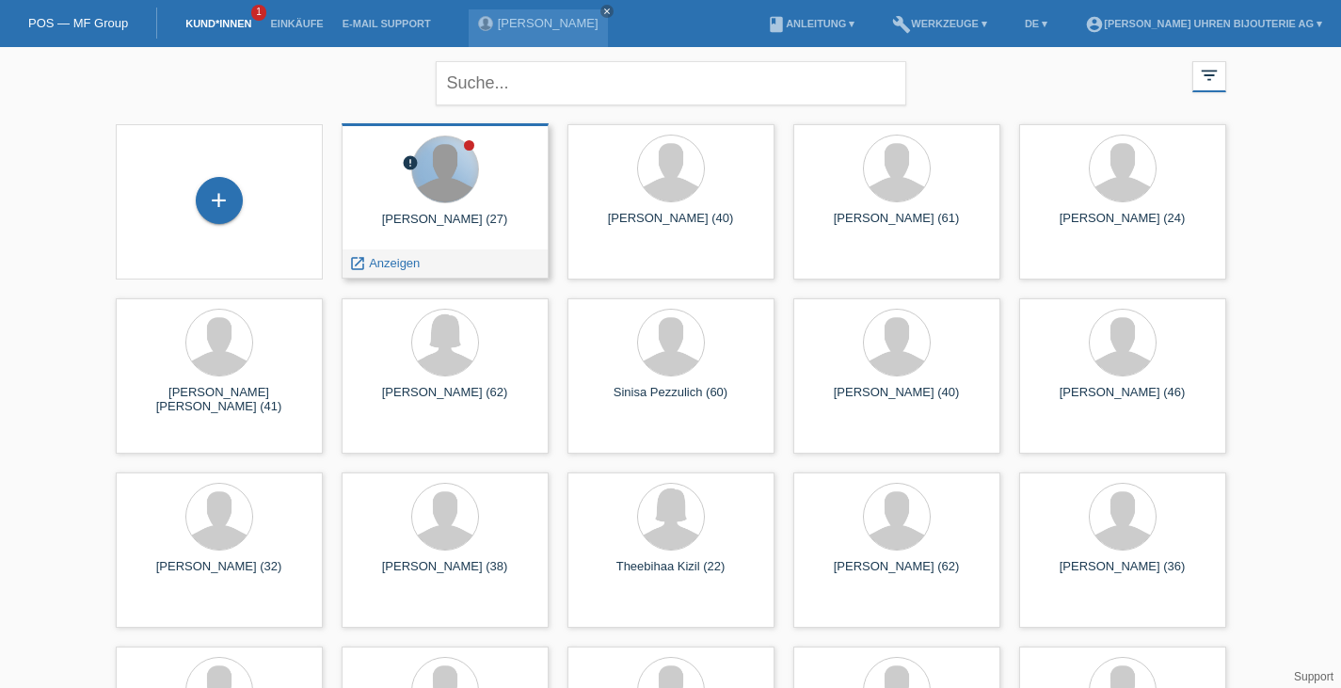  I want to click on a: Kund*innen, so click(218, 24).